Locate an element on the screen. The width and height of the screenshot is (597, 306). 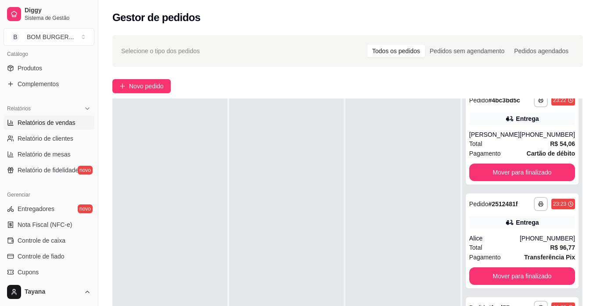
a: Relatórios de vendas is located at coordinates (49, 122).